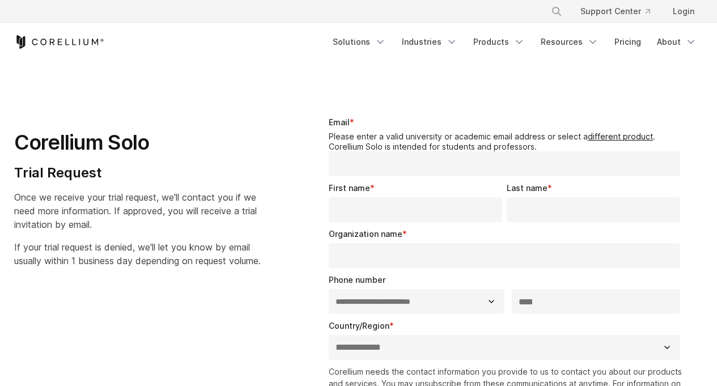 The image size is (717, 386). What do you see at coordinates (359, 42) in the screenshot?
I see `a: Solutions` at bounding box center [359, 42].